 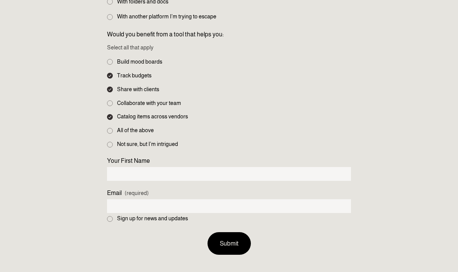 I want to click on span: Collaborate with your team, so click(x=149, y=104).